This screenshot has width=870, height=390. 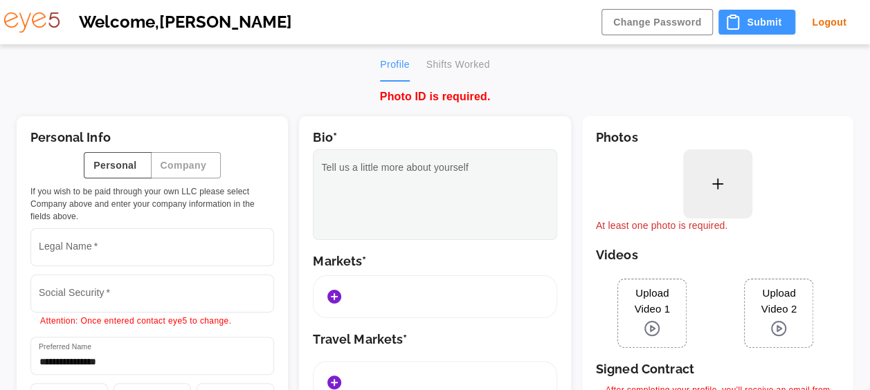 I want to click on h6: Personal Info, so click(x=152, y=138).